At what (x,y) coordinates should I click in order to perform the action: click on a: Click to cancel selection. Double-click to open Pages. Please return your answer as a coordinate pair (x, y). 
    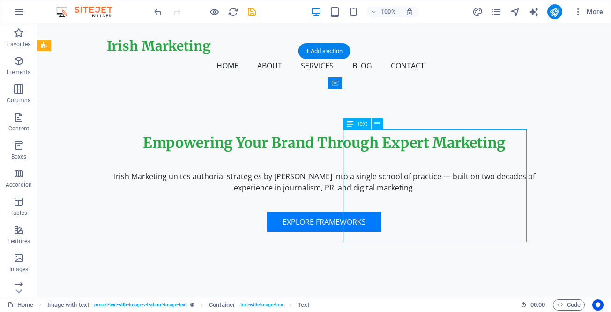
    Looking at the image, I should click on (20, 305).